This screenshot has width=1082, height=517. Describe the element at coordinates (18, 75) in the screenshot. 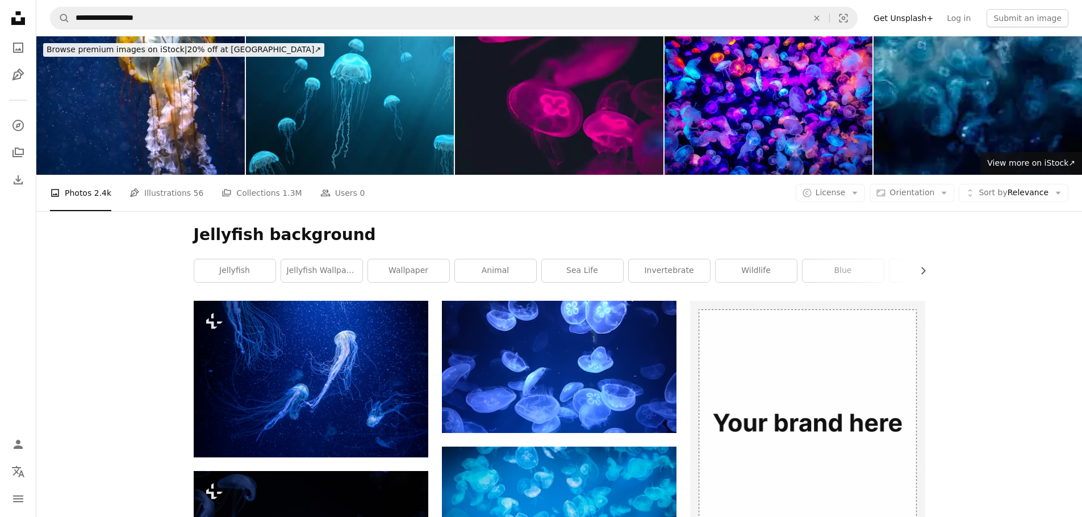

I see `a: Illustrations` at that location.